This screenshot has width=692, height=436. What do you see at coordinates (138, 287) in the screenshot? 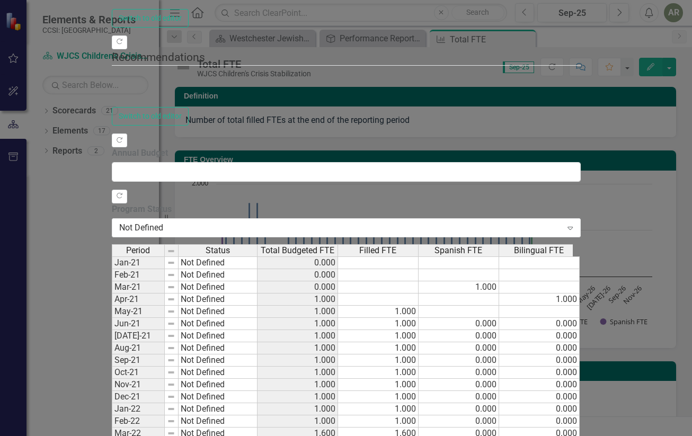
I see `td: Mar-21` at bounding box center [138, 287].